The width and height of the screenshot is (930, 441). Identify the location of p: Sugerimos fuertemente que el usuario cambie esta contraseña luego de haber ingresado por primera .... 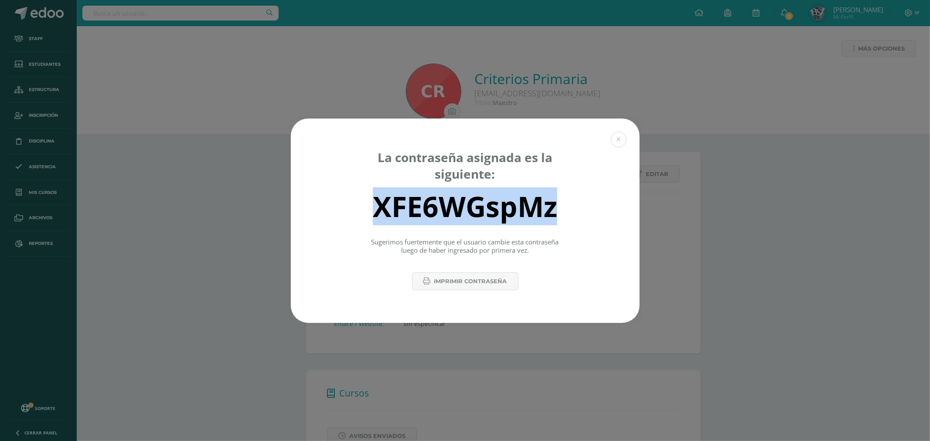
(465, 246).